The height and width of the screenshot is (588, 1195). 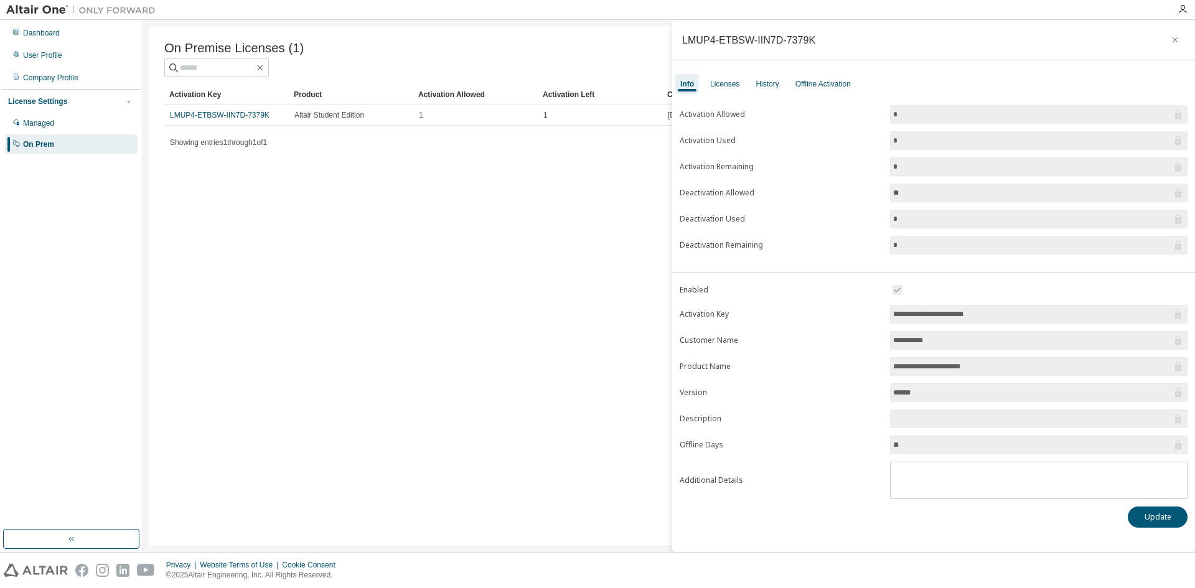 I want to click on div: Product, so click(x=351, y=95).